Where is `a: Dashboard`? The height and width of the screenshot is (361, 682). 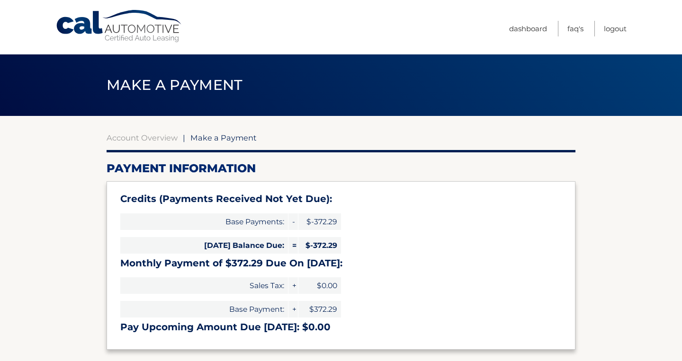
a: Dashboard is located at coordinates (528, 28).